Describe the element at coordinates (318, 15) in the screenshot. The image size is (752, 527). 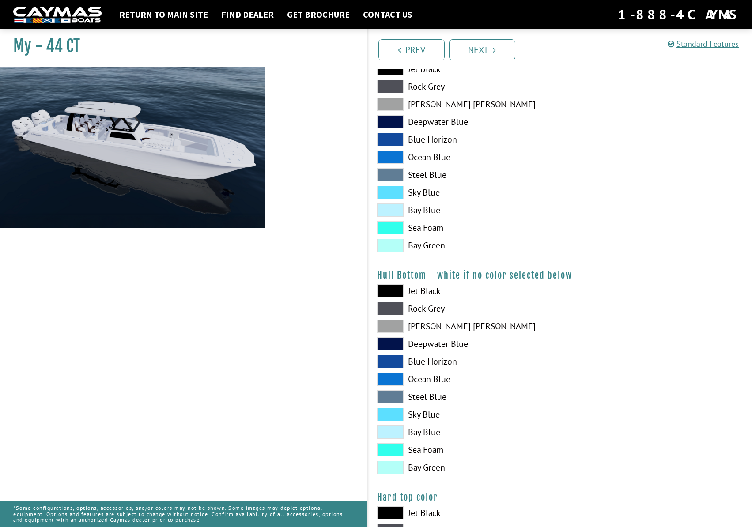
I see `a: Get Brochure` at that location.